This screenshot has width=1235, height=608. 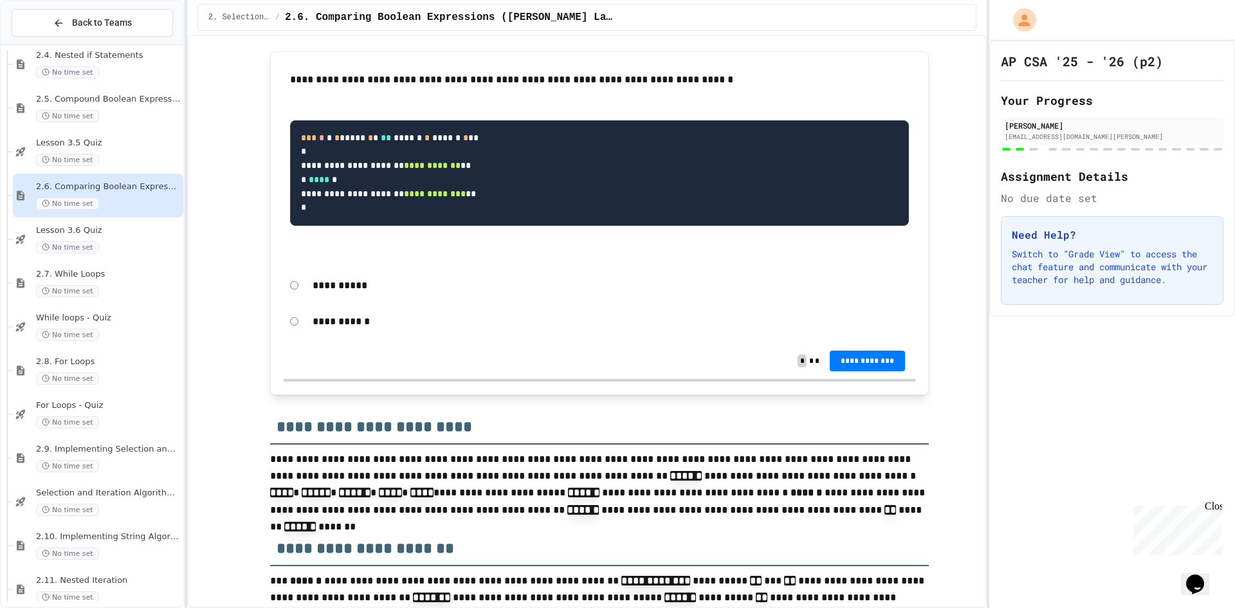 What do you see at coordinates (450, 17) in the screenshot?
I see `span: 2.6. Comparing Boolean Expressions (De Morgan’s Laws)` at bounding box center [450, 17].